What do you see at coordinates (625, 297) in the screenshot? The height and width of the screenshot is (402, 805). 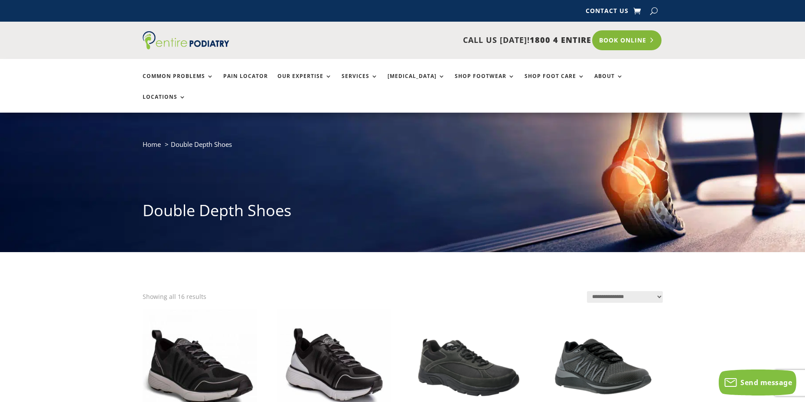 I see `select: Shop order` at bounding box center [625, 297].